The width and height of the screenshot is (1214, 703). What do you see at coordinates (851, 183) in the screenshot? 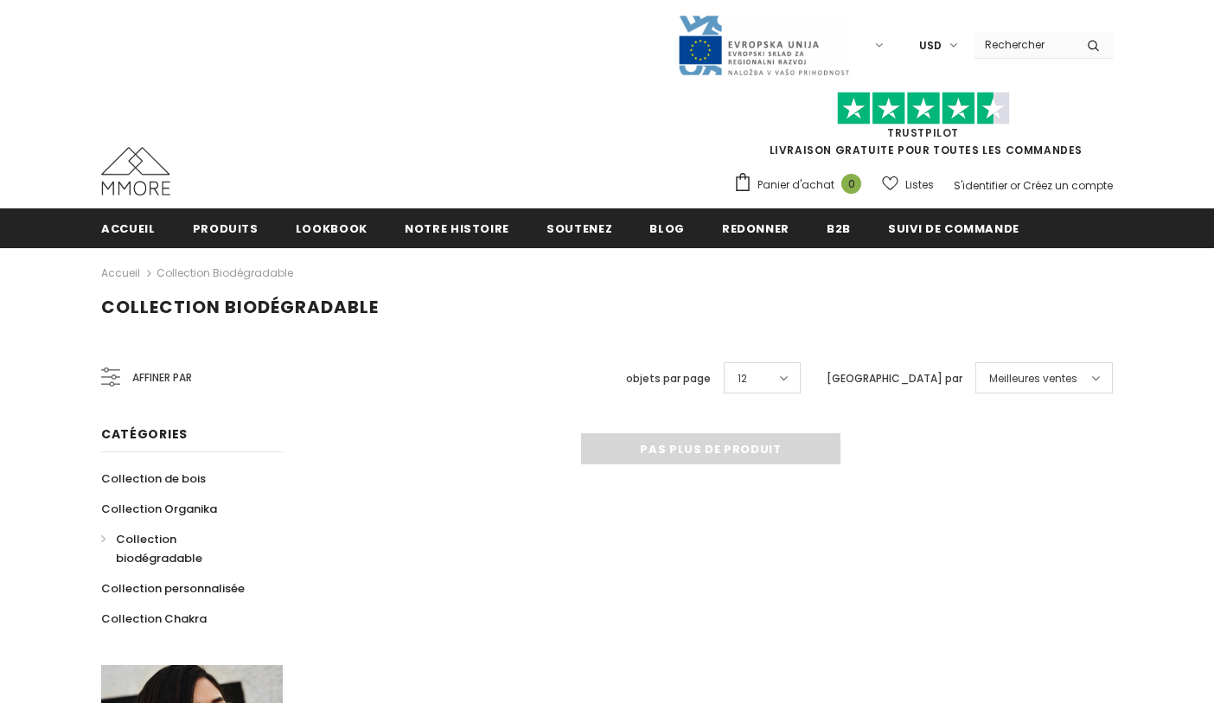
I see `span: 0` at bounding box center [851, 183].